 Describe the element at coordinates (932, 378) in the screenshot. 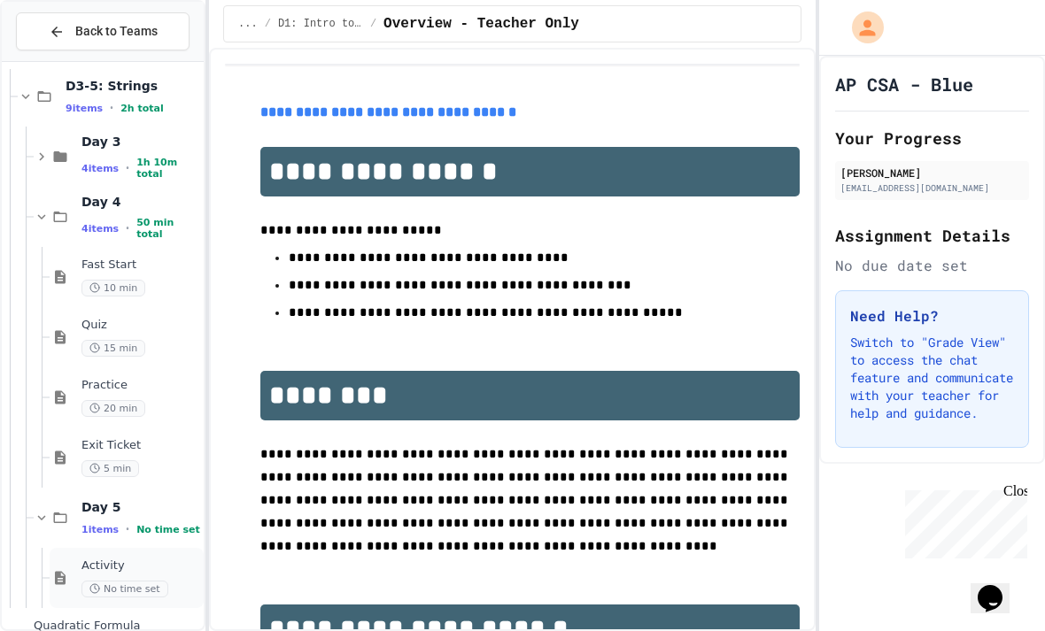

I see `p: Switch to "Grade View" to access the chat feature and communicate with your teacher for help and ...` at that location.